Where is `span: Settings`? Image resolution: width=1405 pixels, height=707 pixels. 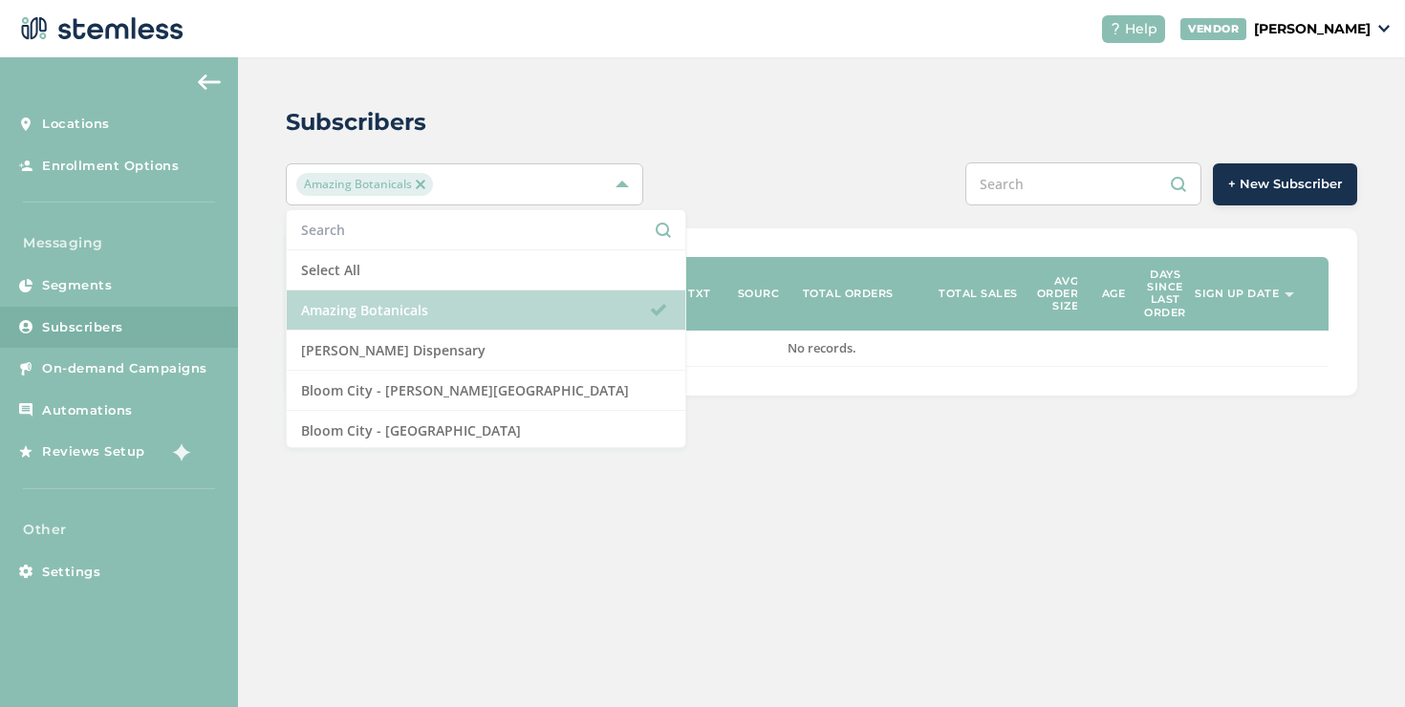
span: Settings is located at coordinates (71, 572).